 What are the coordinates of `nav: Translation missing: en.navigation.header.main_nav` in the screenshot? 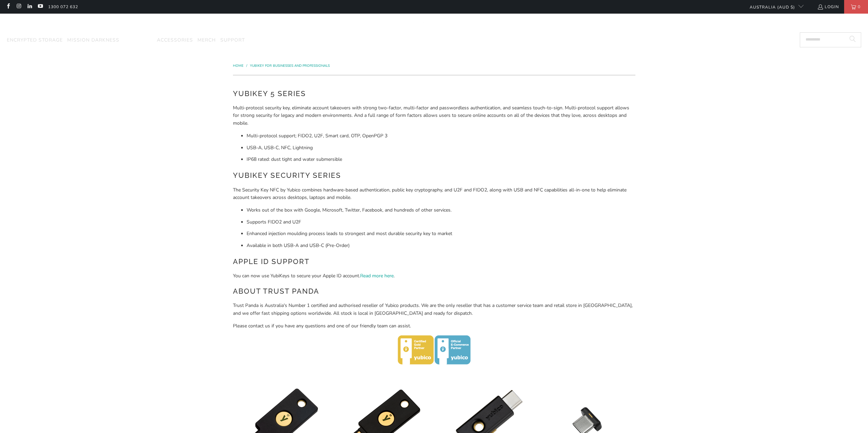 It's located at (126, 40).